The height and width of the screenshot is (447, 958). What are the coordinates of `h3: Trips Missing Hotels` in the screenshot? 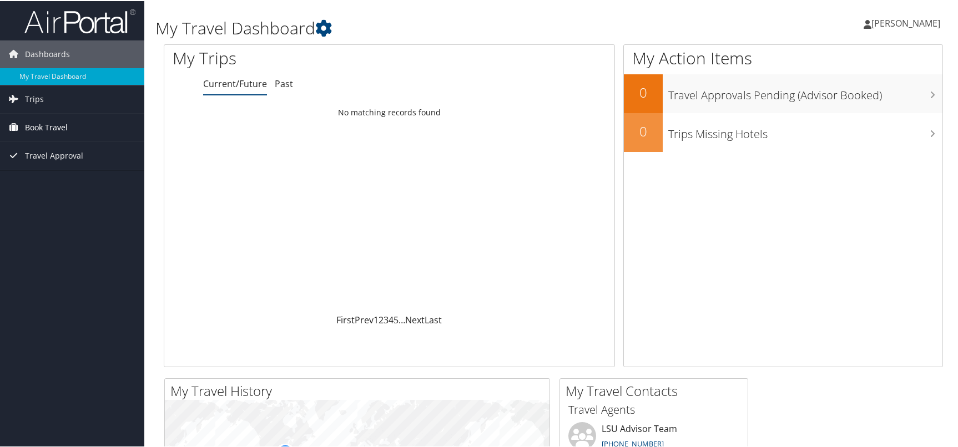 It's located at (805, 130).